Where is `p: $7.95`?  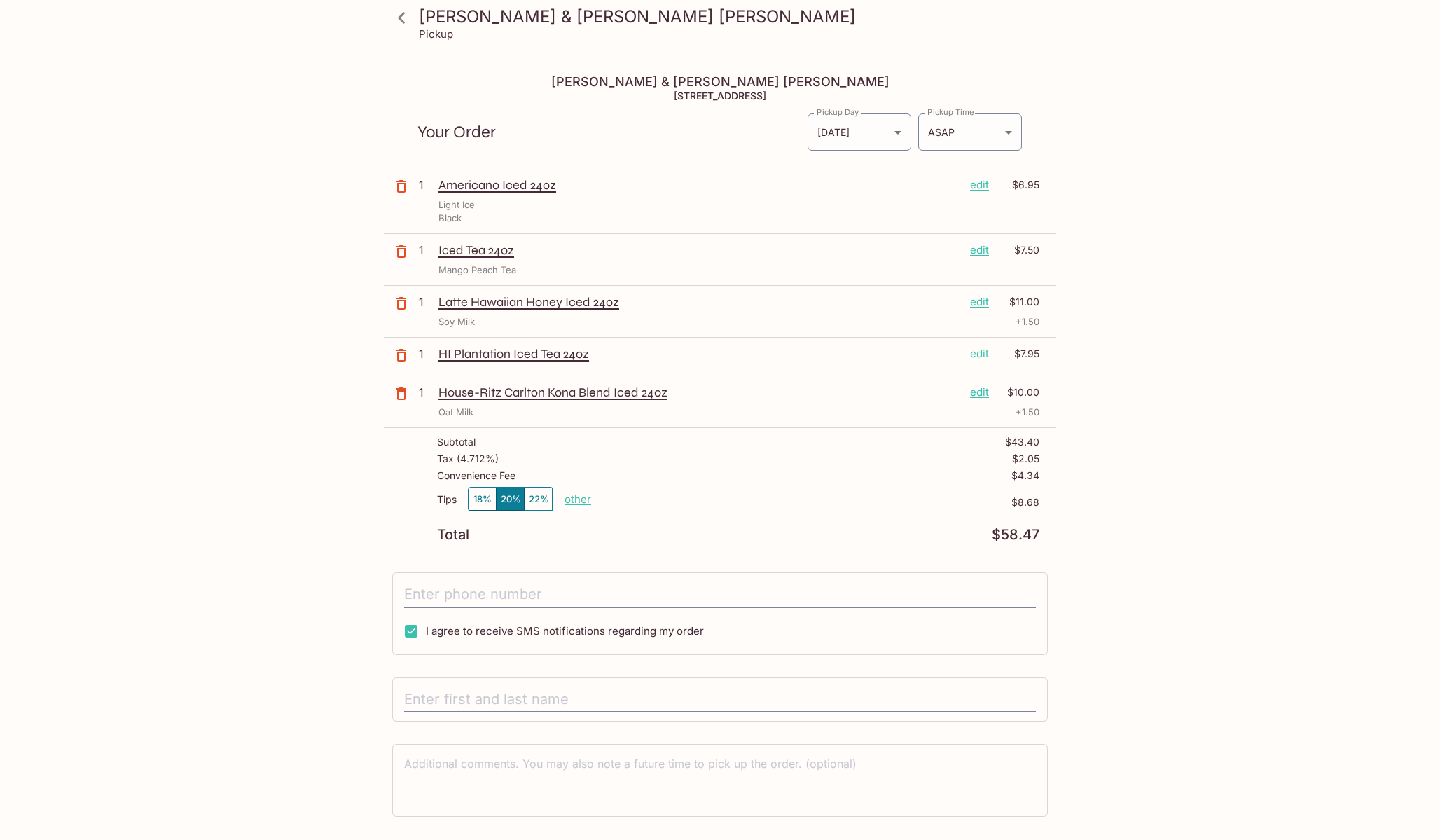
p: $7.95 is located at coordinates (1019, 354).